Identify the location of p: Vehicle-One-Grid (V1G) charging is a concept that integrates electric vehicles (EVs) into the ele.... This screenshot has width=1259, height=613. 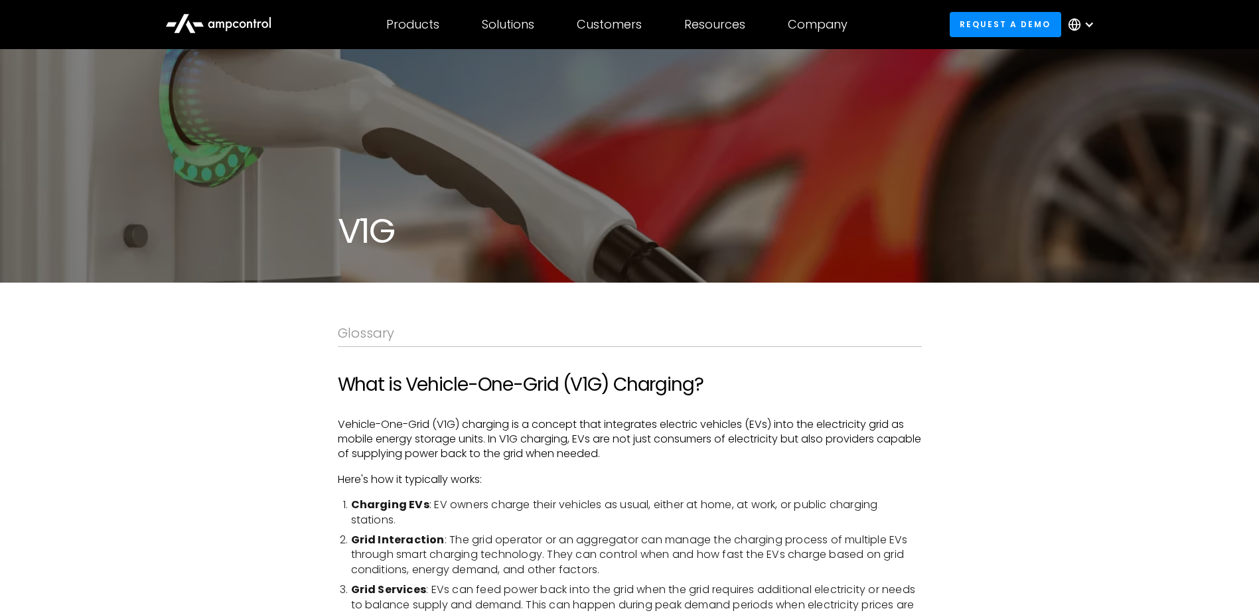
(630, 439).